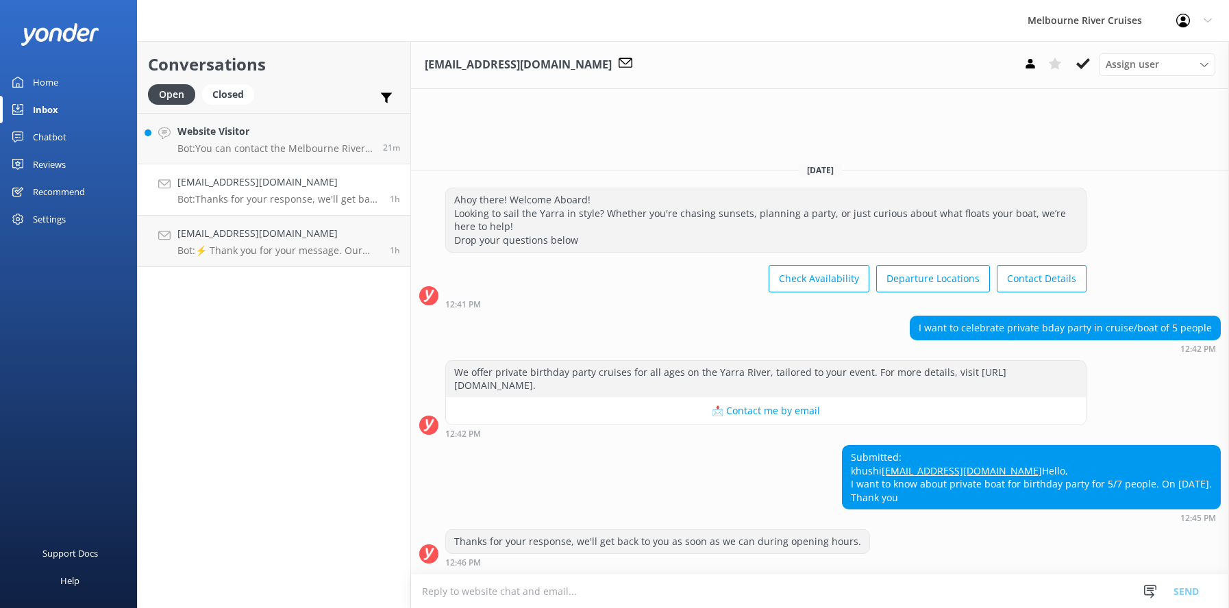 The width and height of the screenshot is (1229, 608). I want to click on div: Sep 01 2025 12:41pm (UTC +10:00) Australia/Sydney, so click(766, 304).